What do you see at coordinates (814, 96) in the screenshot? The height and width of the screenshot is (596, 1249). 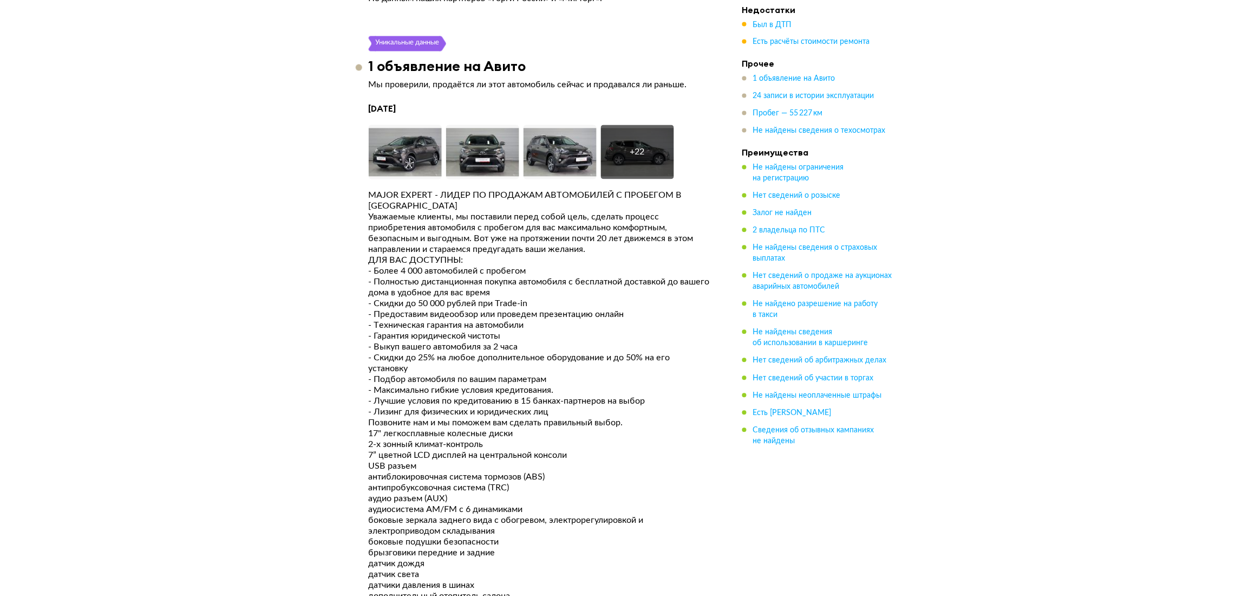 I see `span: 24 записи в истории эксплуатации` at bounding box center [814, 96].